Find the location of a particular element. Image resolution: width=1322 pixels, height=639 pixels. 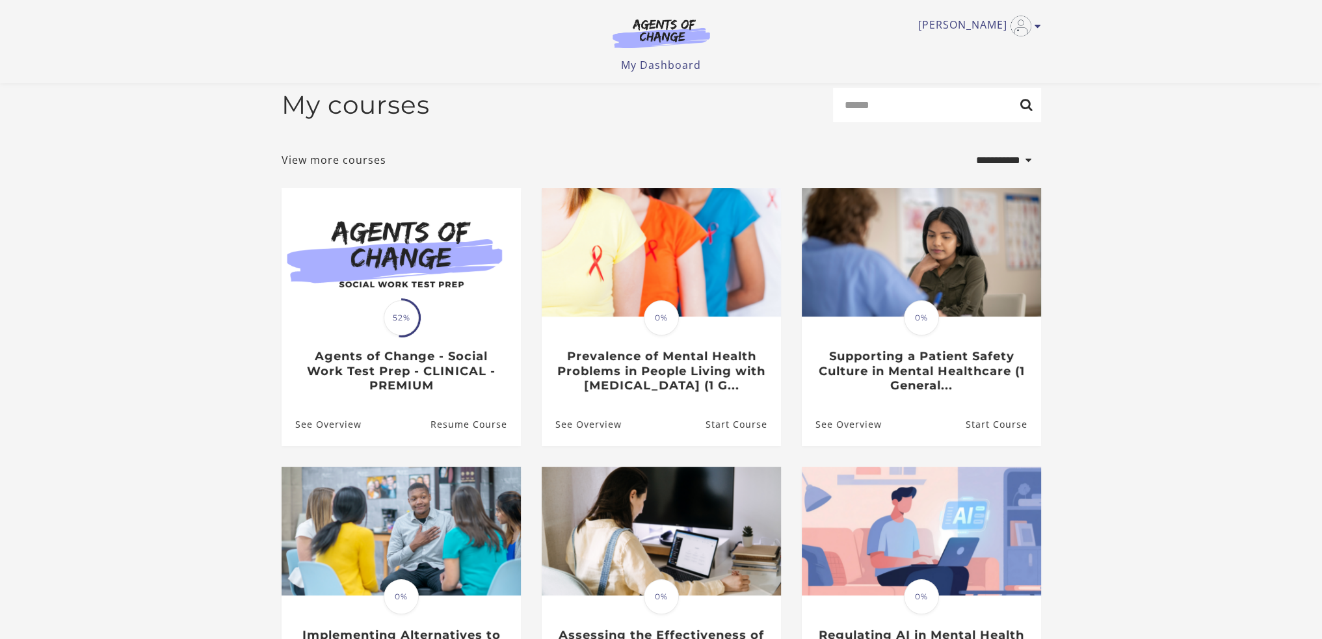

img: Agents of Change Logo is located at coordinates (662, 33).